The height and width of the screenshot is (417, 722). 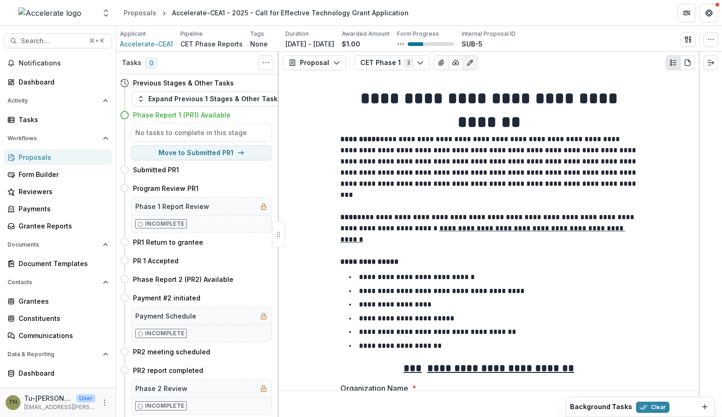 I want to click on p: Awarded Amount, so click(x=365, y=34).